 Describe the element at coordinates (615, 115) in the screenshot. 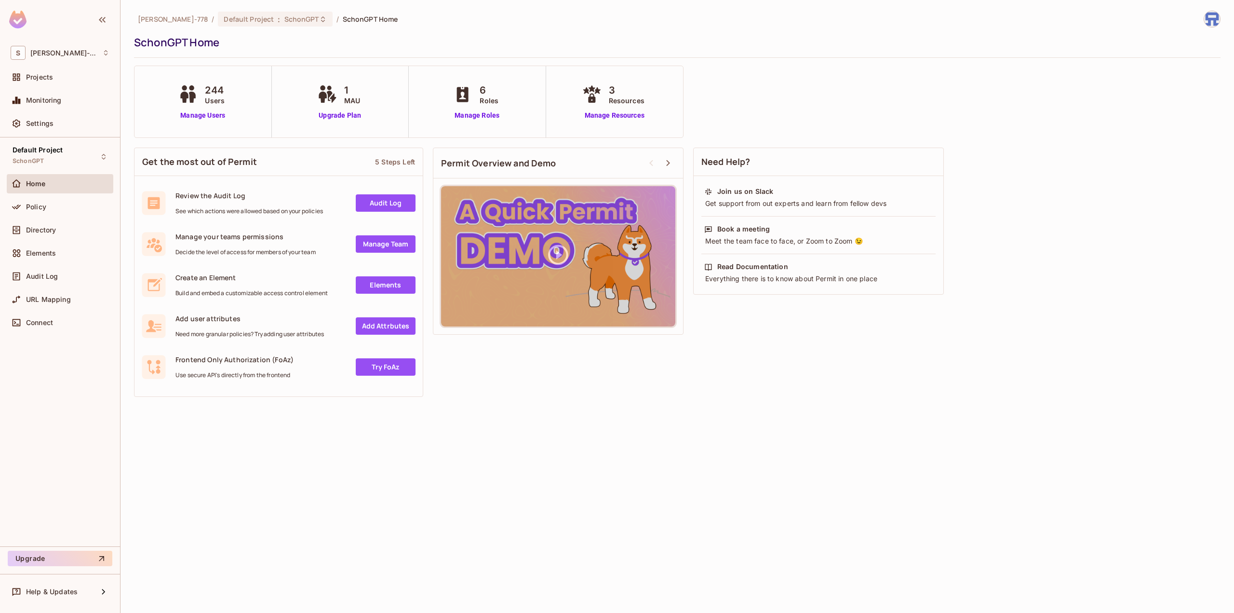

I see `a: Manage Resources` at that location.